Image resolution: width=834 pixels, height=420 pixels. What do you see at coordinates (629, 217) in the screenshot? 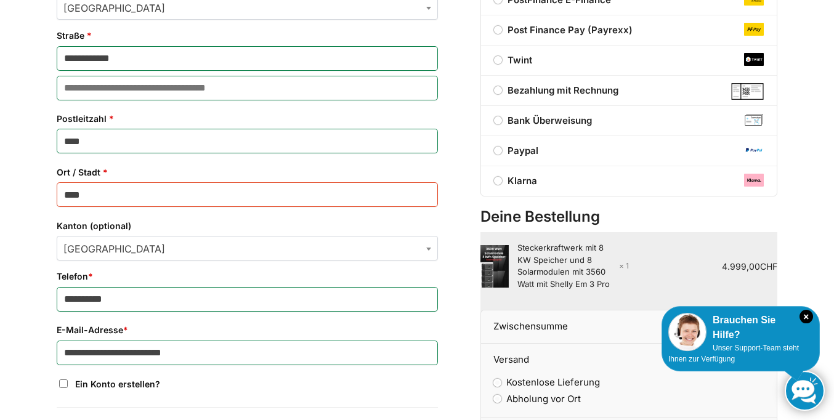
I see `h3: Deine Bestellung` at bounding box center [629, 217].